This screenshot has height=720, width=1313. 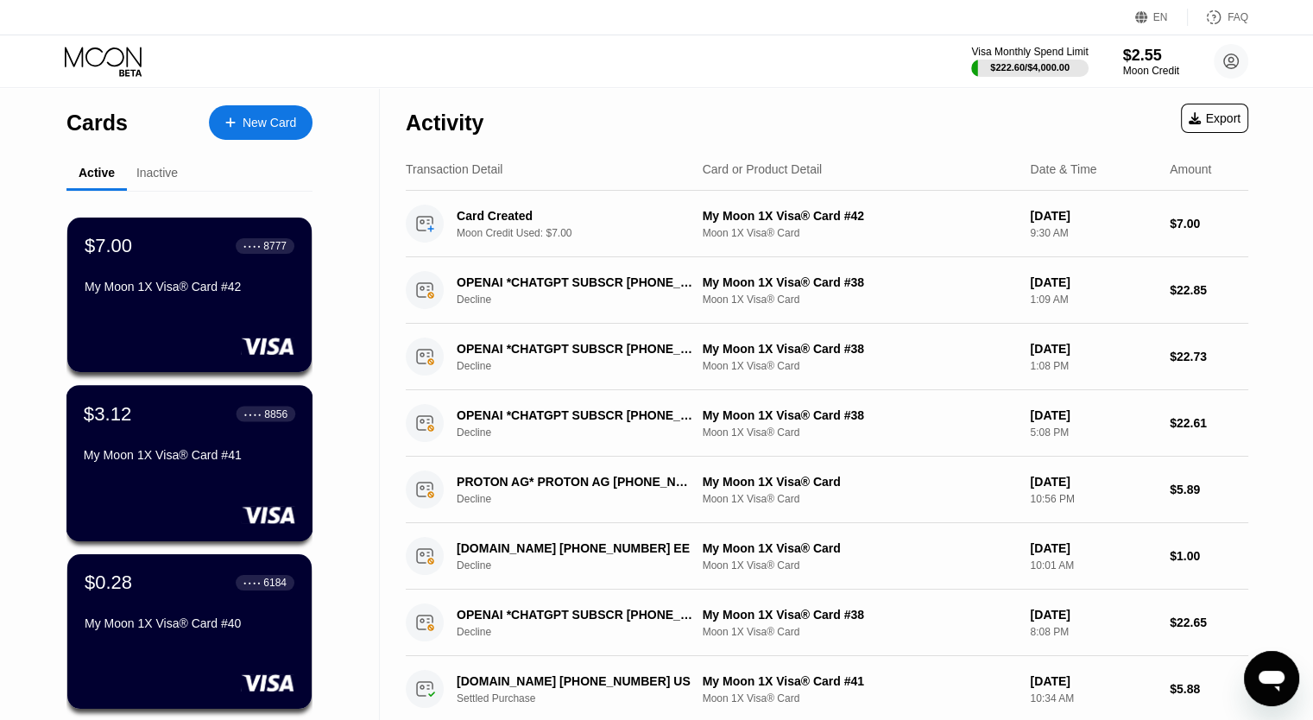 I want to click on div: Moon Credit Used: $7.00, so click(x=584, y=233).